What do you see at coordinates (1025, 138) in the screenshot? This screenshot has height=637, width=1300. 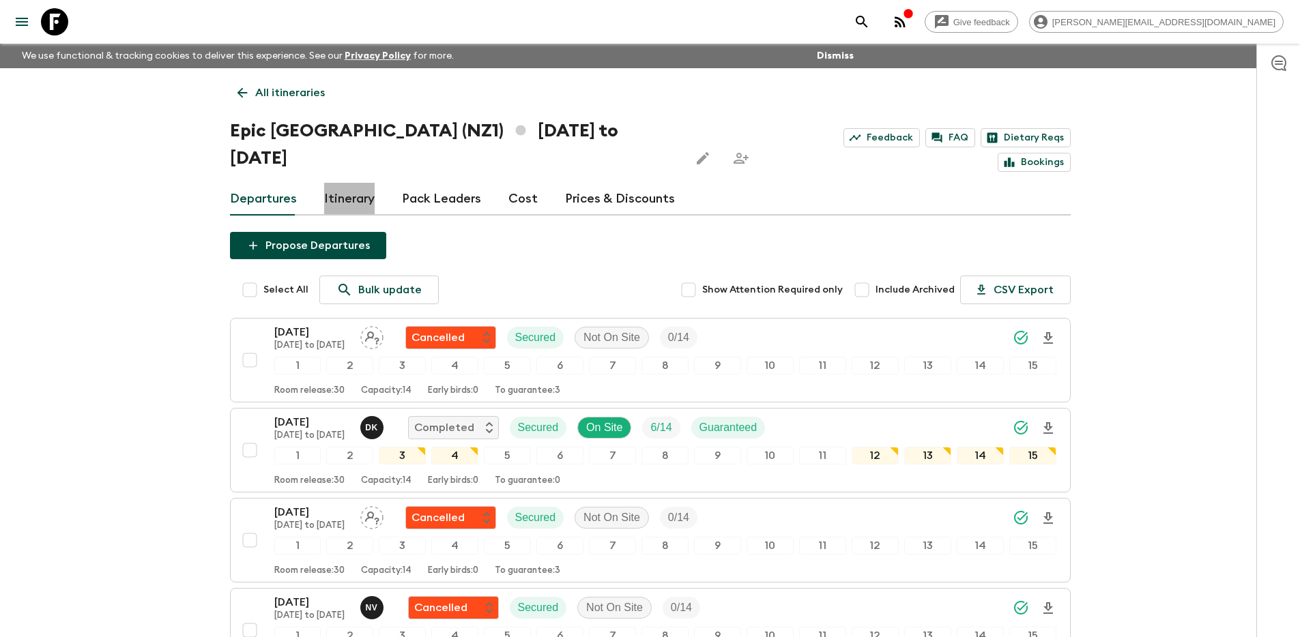 I see `a: Dietary Reqs` at bounding box center [1025, 138].